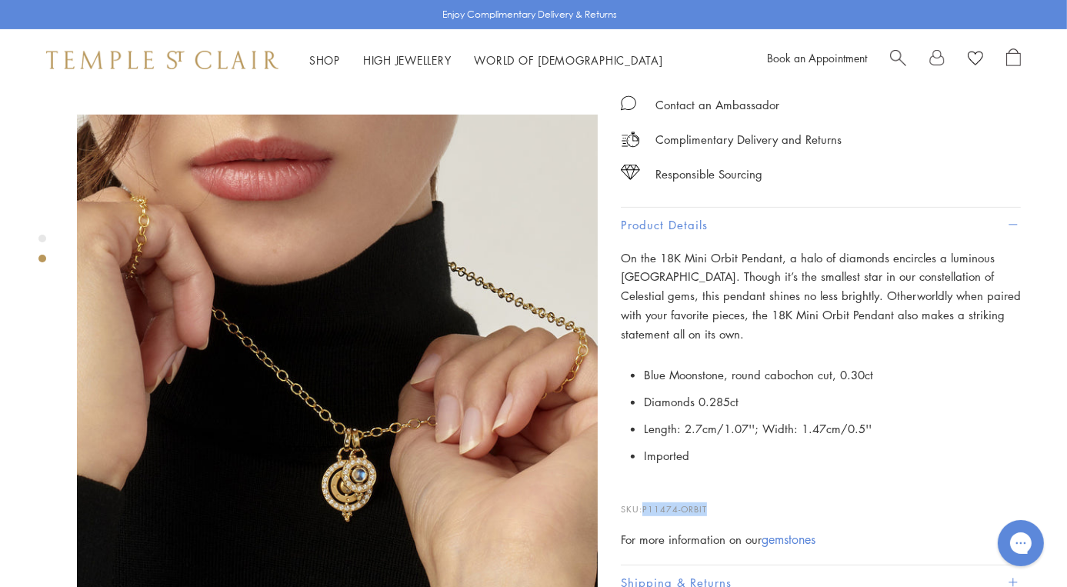  What do you see at coordinates (530, 15) in the screenshot?
I see `p: Enjoy Complimentary Delivery & Returns` at bounding box center [530, 15].